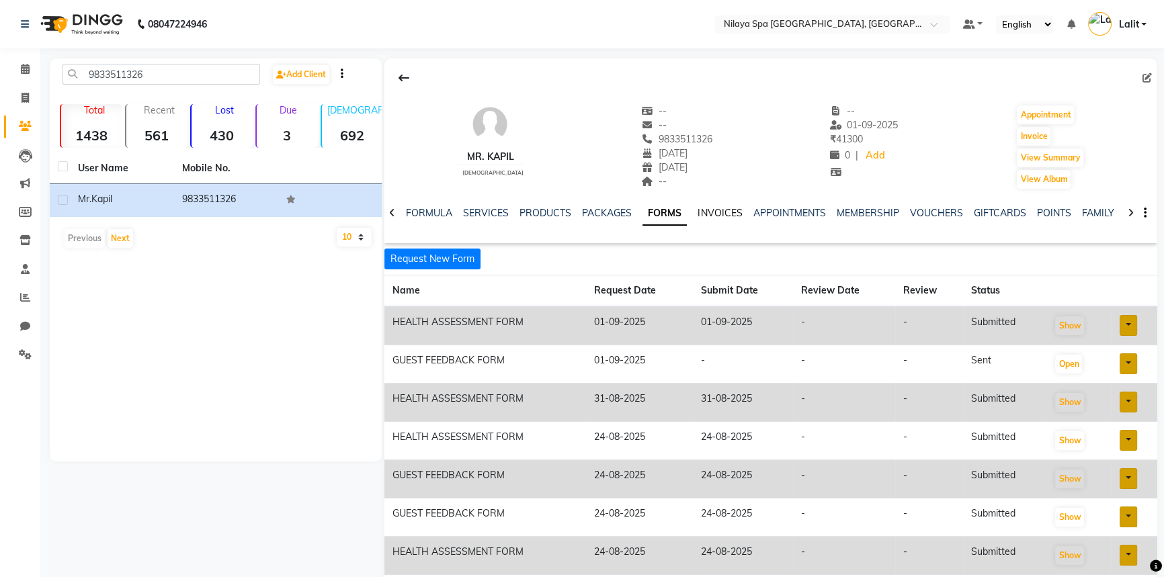 Image resolution: width=1164 pixels, height=577 pixels. I want to click on div: Back to Client, so click(404, 78).